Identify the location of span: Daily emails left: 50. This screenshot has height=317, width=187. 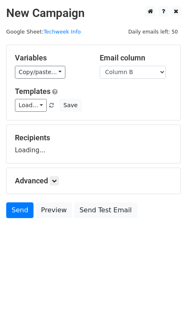
(153, 32).